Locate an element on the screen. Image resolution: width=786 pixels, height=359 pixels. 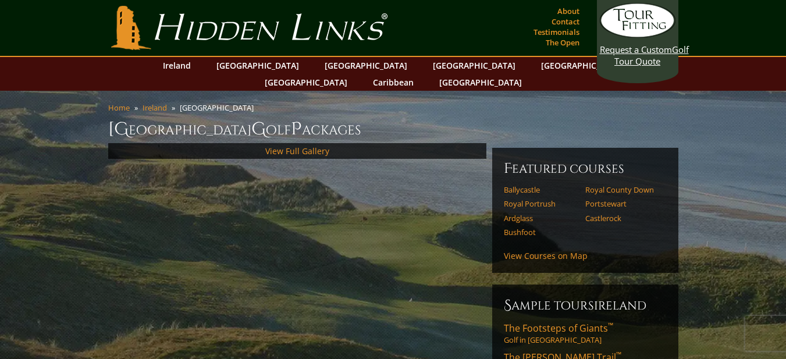
h6: Sample ToursIreland is located at coordinates (585, 305).